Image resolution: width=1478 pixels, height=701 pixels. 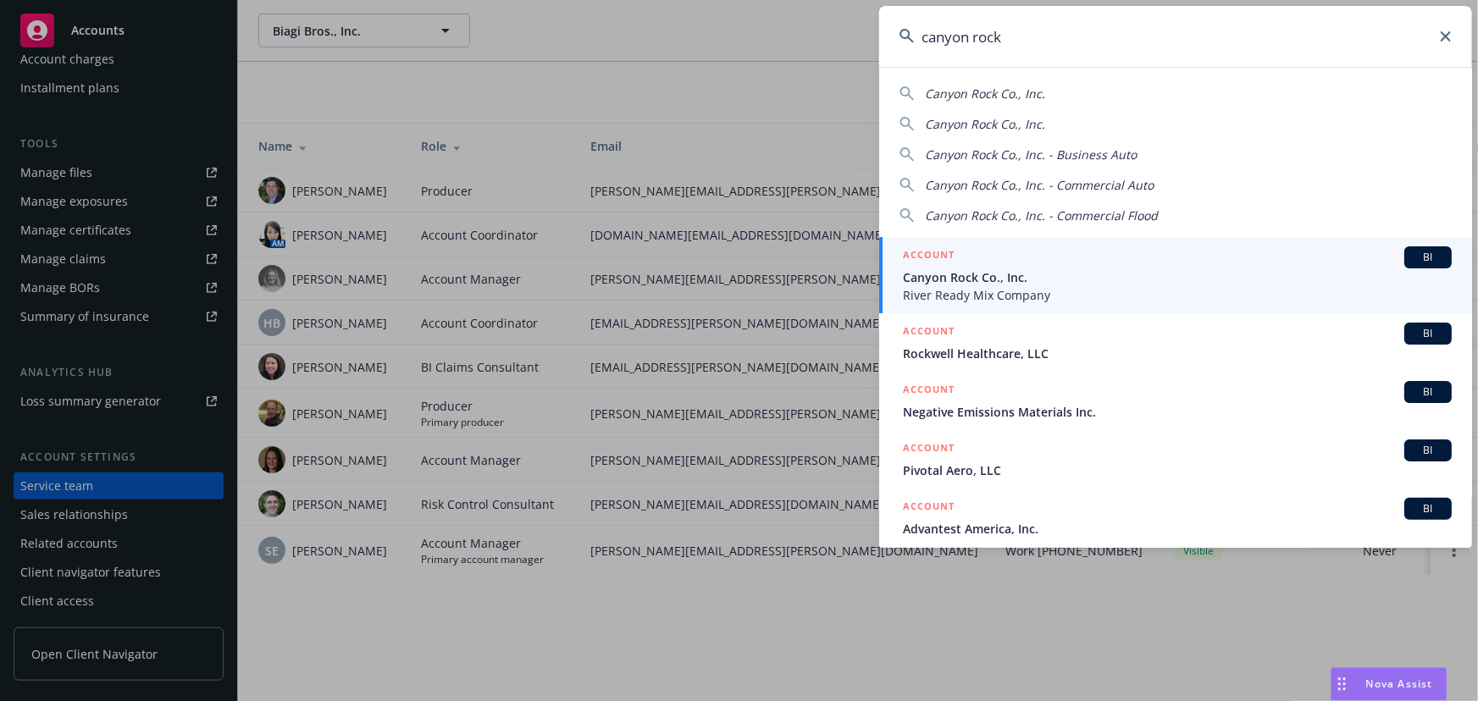 I want to click on span: Rockwell Healthcare, LLC, so click(x=1177, y=353).